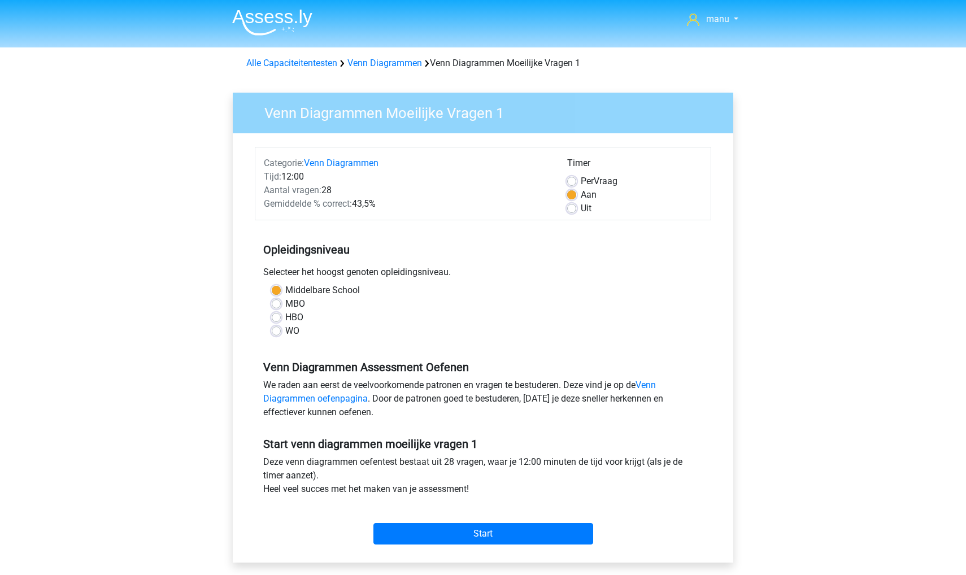 The height and width of the screenshot is (575, 966). Describe the element at coordinates (407, 190) in the screenshot. I see `div: 28` at that location.